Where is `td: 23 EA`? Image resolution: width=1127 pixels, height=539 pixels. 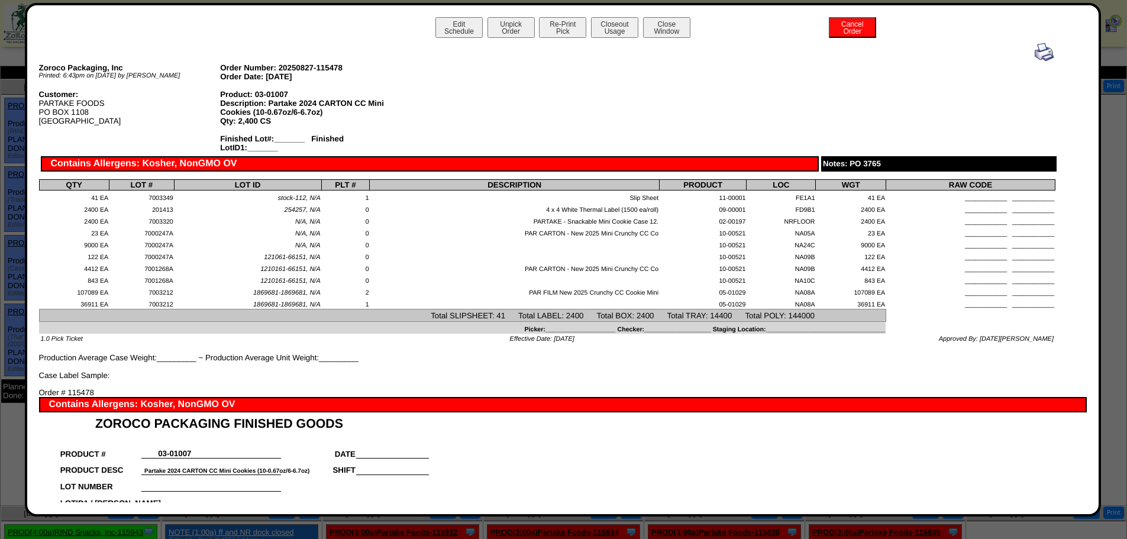
td: 23 EA is located at coordinates (74, 232).